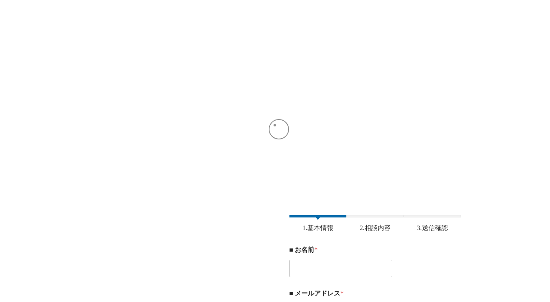 The height and width of the screenshot is (302, 550). Describe the element at coordinates (375, 228) in the screenshot. I see `span: 2.相談内容` at that location.